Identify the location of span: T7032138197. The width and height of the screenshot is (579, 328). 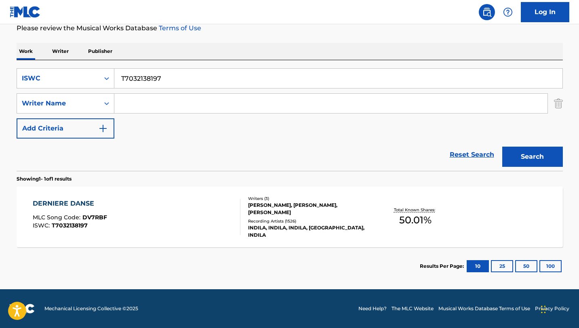
(69, 225).